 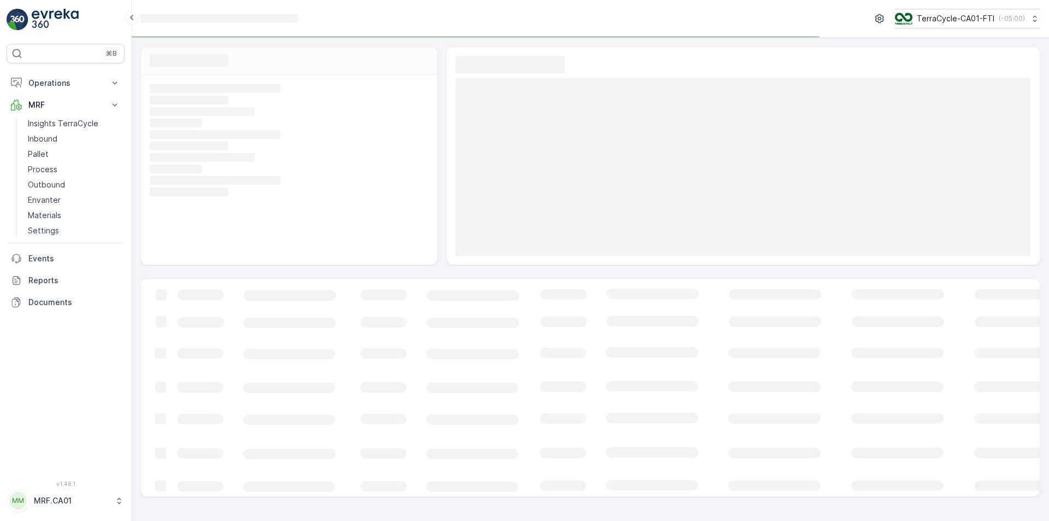 I want to click on p: Operations, so click(x=66, y=83).